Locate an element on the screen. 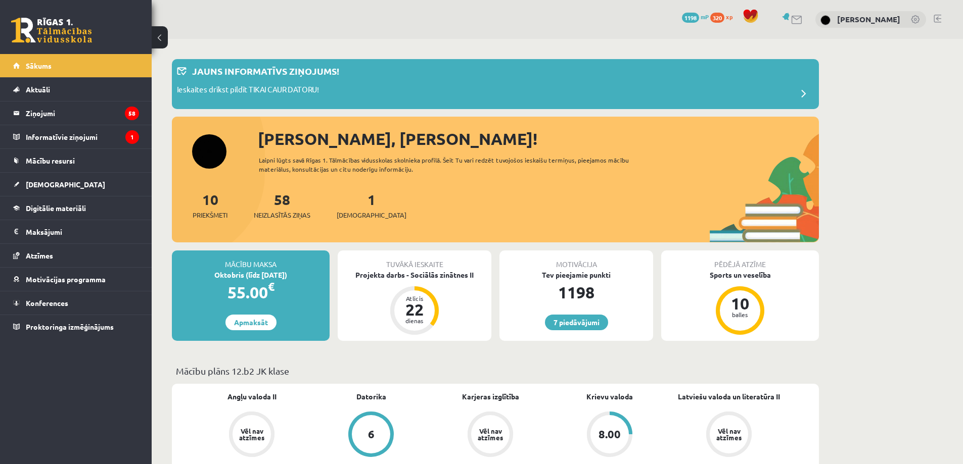 Image resolution: width=963 pixels, height=464 pixels. a: Rīgas 1. Tālmācības vidusskola is located at coordinates (52, 30).